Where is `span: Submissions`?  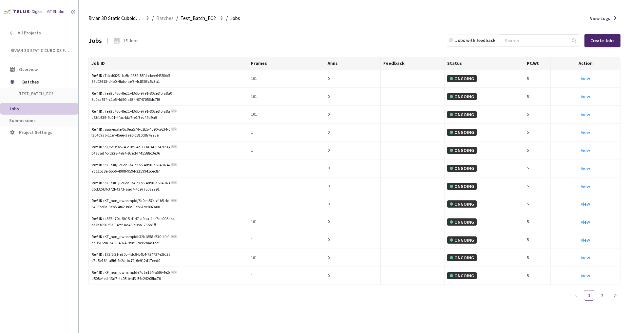 span: Submissions is located at coordinates (22, 121).